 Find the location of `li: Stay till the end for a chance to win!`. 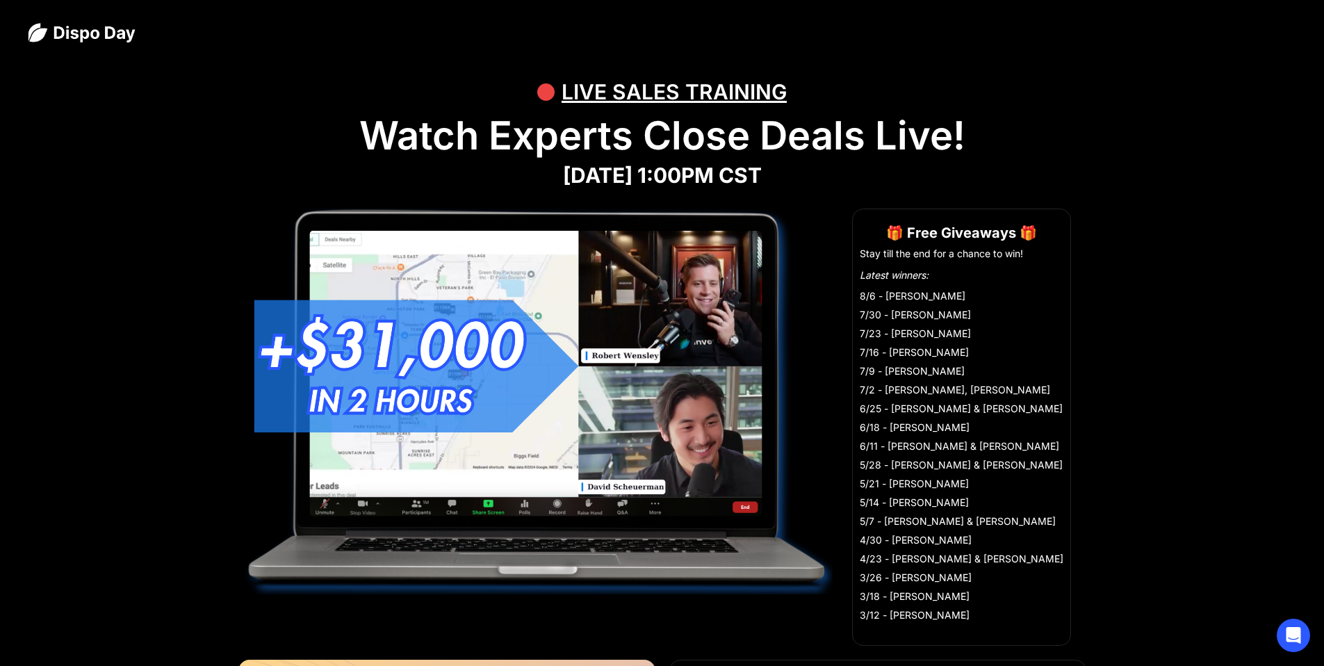

li: Stay till the end for a chance to win! is located at coordinates (961, 254).